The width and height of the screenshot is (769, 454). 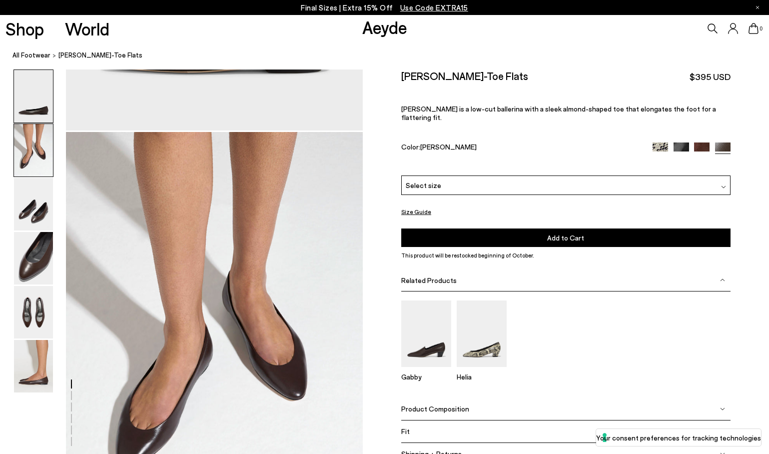 What do you see at coordinates (24, 28) in the screenshot?
I see `a: Shop` at bounding box center [24, 28].